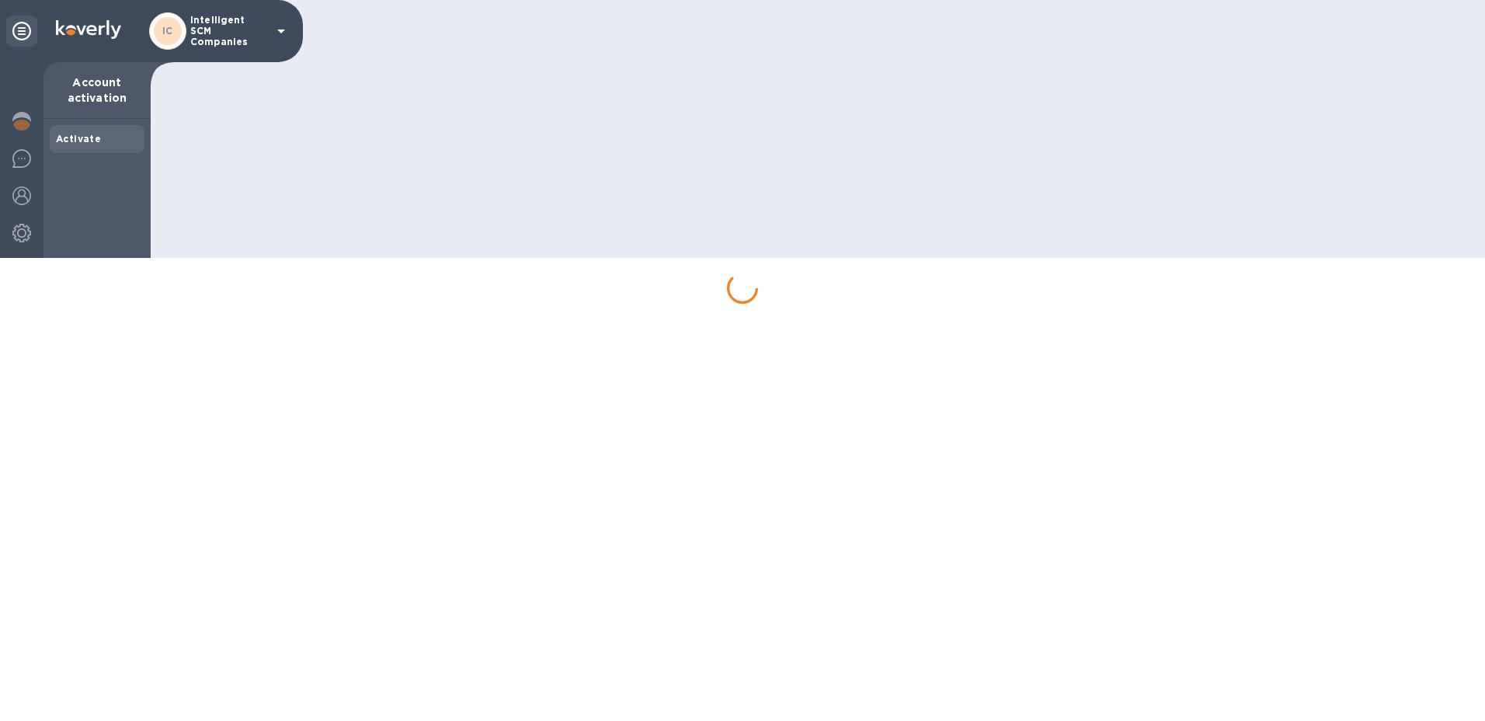 Image resolution: width=1485 pixels, height=721 pixels. I want to click on b: IC, so click(168, 30).